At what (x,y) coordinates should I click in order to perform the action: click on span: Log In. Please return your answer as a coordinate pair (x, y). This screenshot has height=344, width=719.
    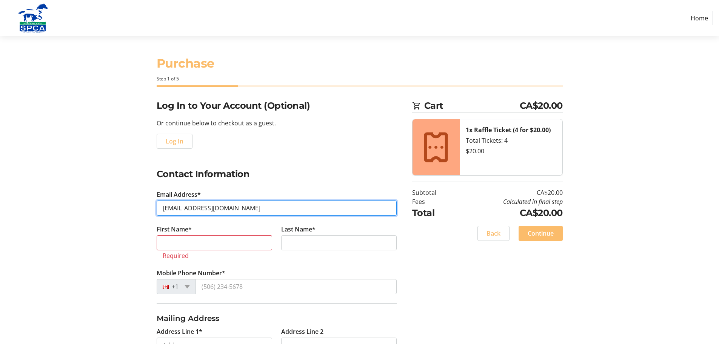
    Looking at the image, I should click on (174, 141).